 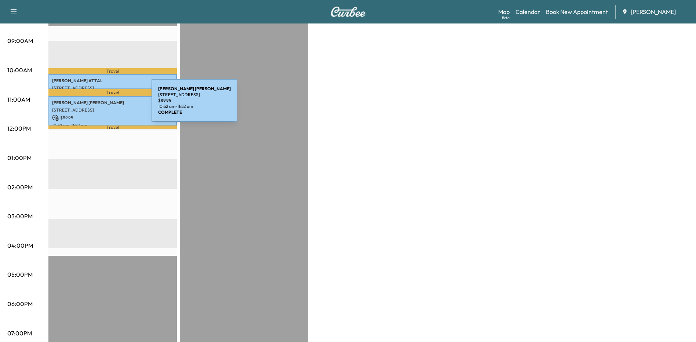 What do you see at coordinates (20, 41) in the screenshot?
I see `p: 09:00AM` at bounding box center [20, 41].